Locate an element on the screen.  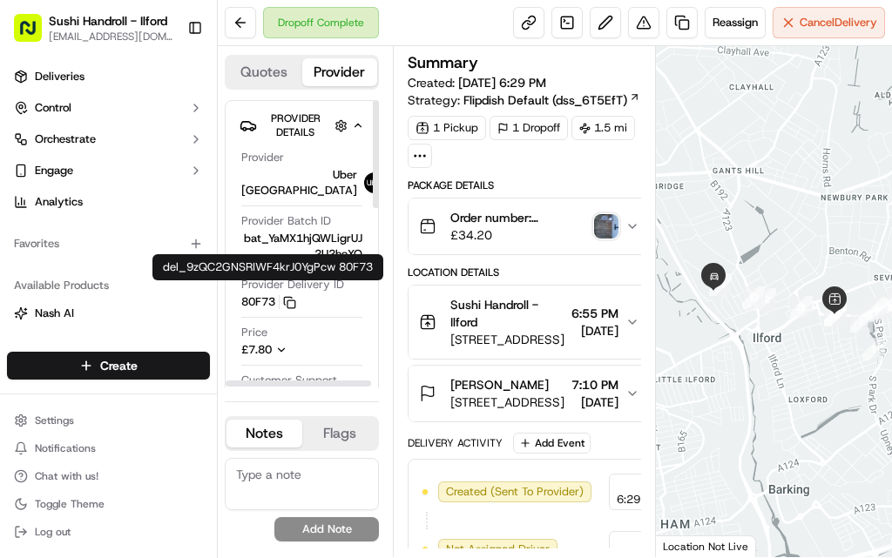
span: Provider Delivery ID is located at coordinates (293, 285).